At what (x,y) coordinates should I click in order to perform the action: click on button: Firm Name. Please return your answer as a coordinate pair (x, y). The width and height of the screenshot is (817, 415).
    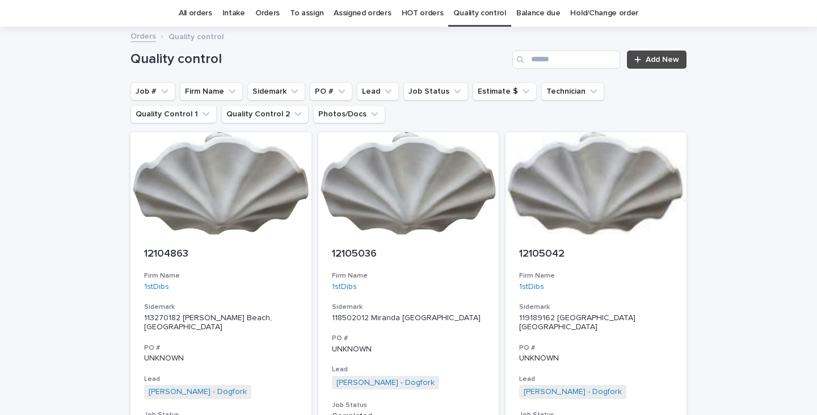
    Looking at the image, I should click on (211, 91).